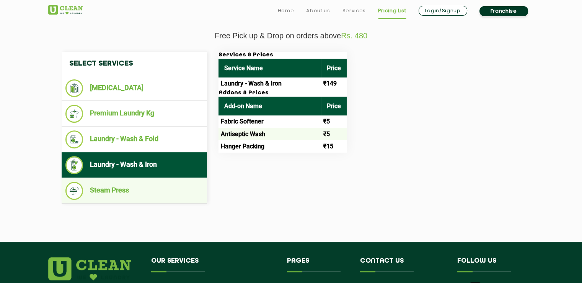  Describe the element at coordinates (403, 264) in the screenshot. I see `h4: Contact us` at that location.